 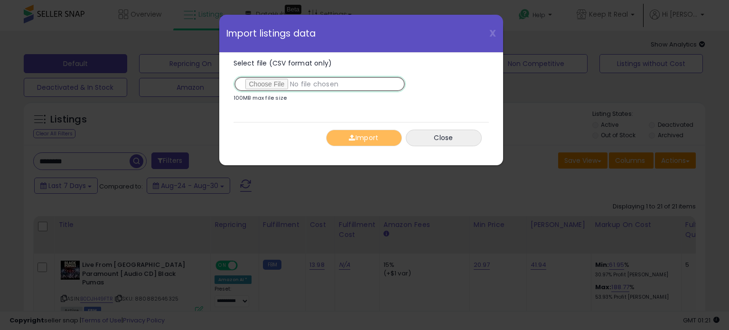 I want to click on span: X, so click(x=492, y=33).